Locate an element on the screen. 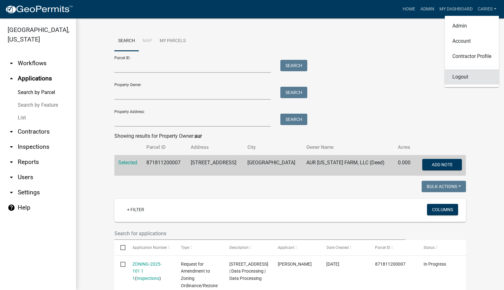 The image size is (504, 290). span: Date Created is located at coordinates (337, 248).